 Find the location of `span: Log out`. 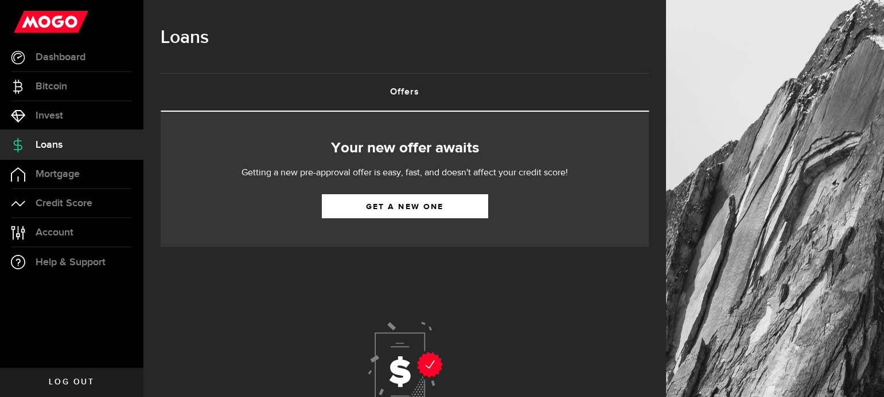

span: Log out is located at coordinates (71, 382).